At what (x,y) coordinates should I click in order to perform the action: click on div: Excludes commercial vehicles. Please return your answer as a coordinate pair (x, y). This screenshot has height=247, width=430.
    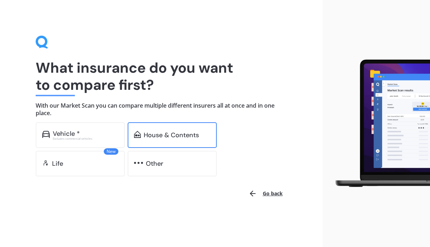
    Looking at the image, I should click on (86, 139).